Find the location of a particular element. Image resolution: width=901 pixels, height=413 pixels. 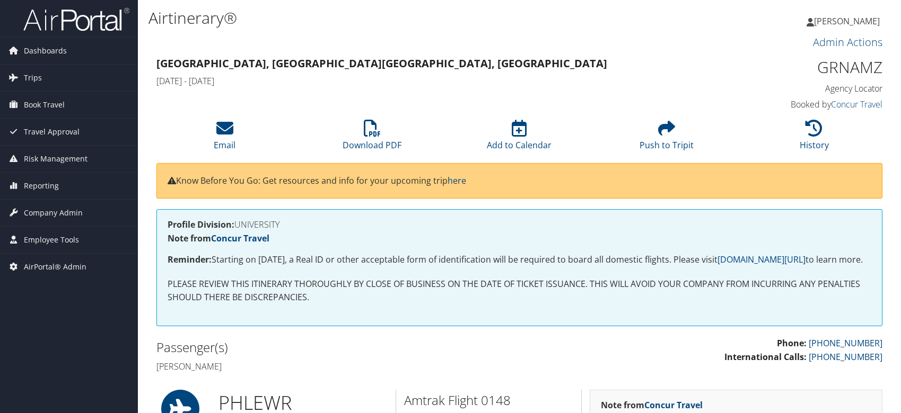

h1: Airtinerary® is located at coordinates (395, 18).